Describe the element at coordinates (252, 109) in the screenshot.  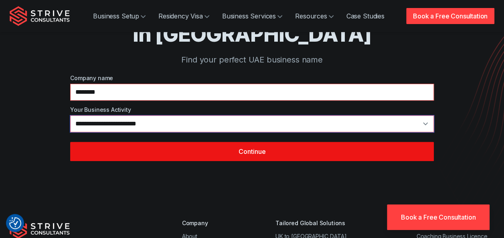
I see `label: Your Business Activity` at that location.